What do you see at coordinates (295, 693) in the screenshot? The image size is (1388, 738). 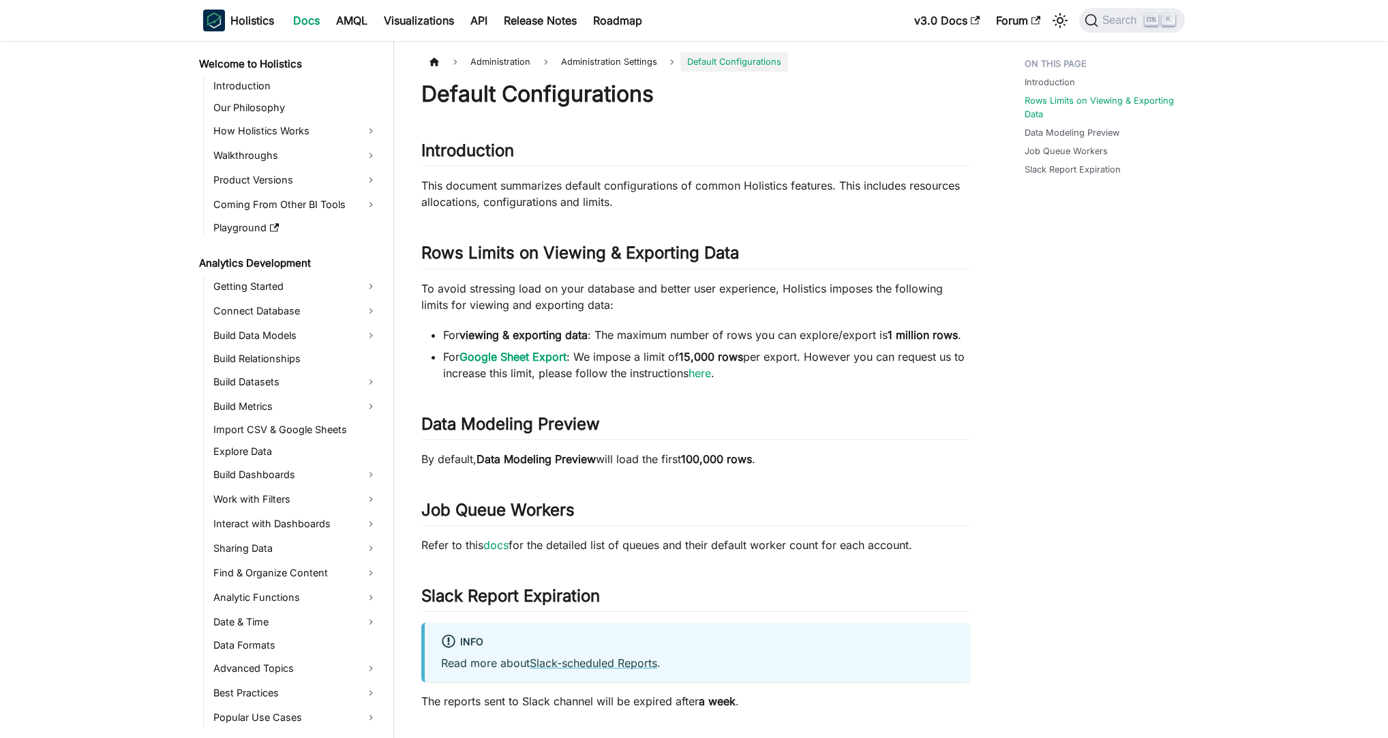 I see `a: Best Practices` at bounding box center [295, 693].